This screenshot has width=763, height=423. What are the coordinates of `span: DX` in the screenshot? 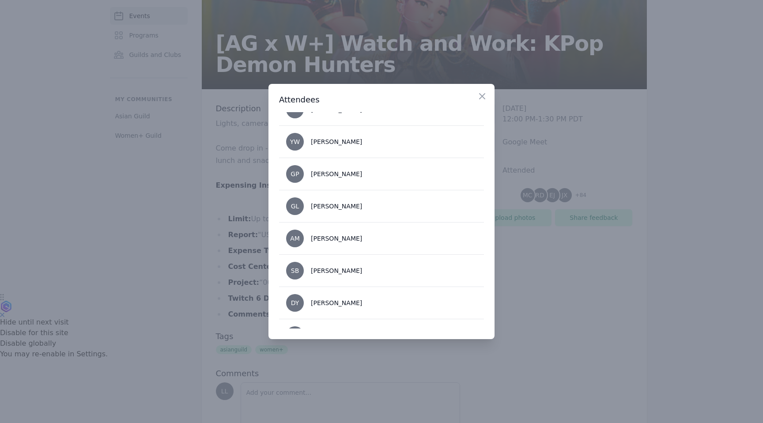 It's located at (295, 109).